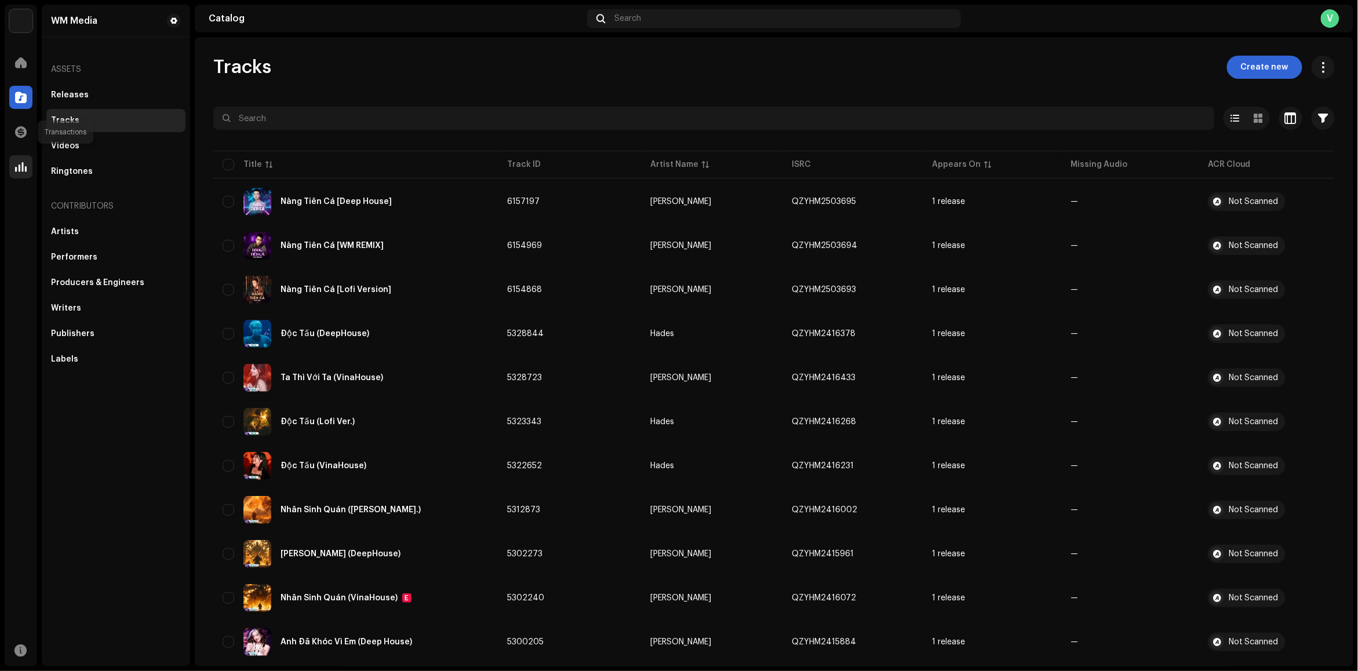 The height and width of the screenshot is (671, 1358). What do you see at coordinates (116, 283) in the screenshot?
I see `re-m-nav-item: Producers & Engineers` at bounding box center [116, 283].